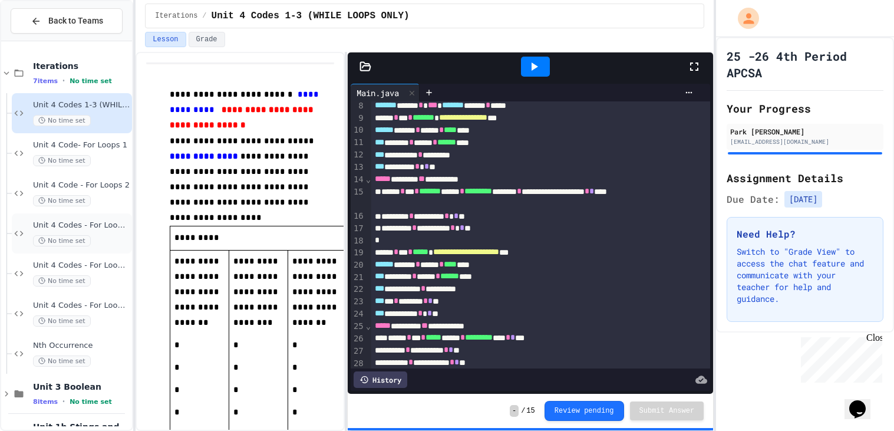  I want to click on div: 20, so click(358, 265).